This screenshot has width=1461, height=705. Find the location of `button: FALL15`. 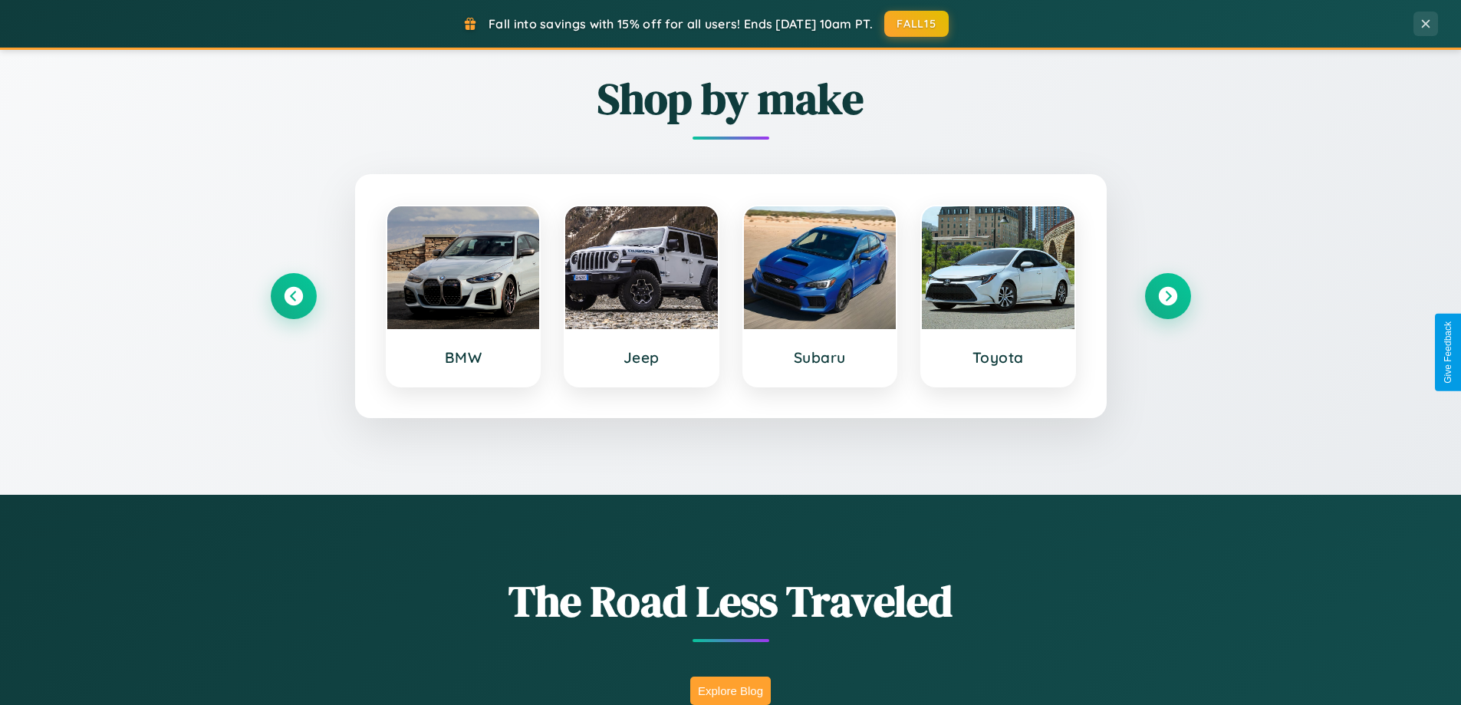

button: FALL15 is located at coordinates (917, 24).